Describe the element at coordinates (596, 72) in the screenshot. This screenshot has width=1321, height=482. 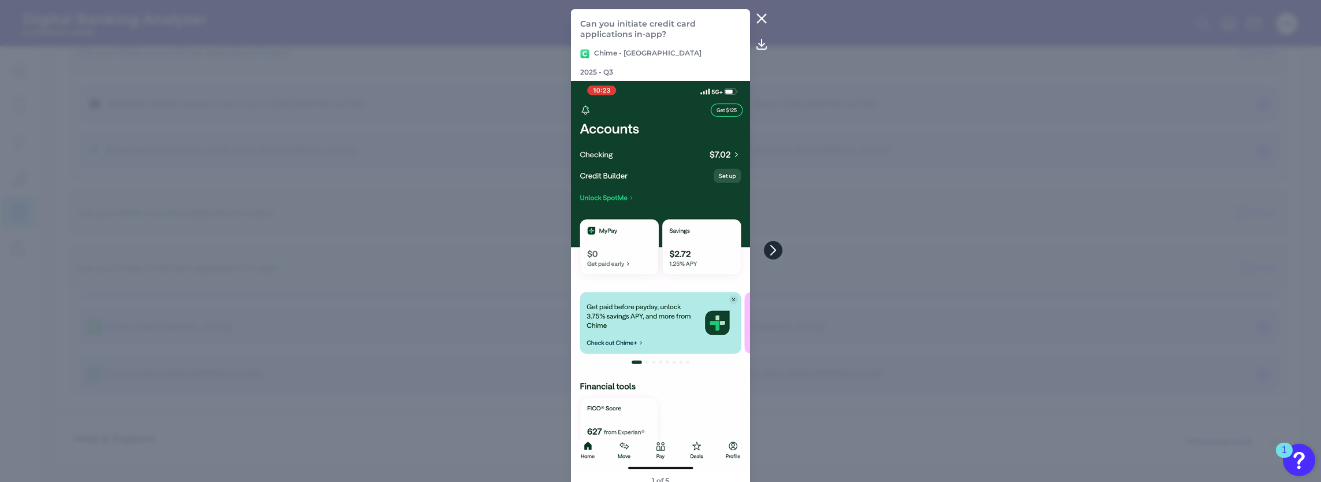
I see `p: 2025 - Q3` at that location.